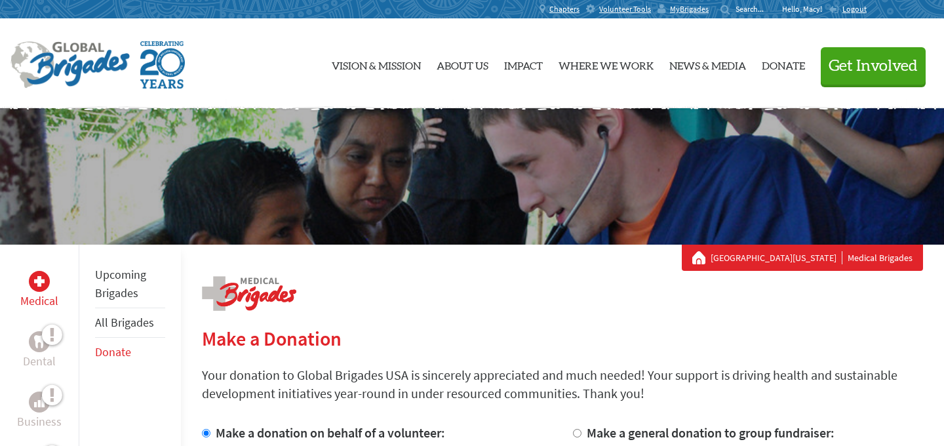  Describe the element at coordinates (39, 351) in the screenshot. I see `a: DentalDental` at that location.